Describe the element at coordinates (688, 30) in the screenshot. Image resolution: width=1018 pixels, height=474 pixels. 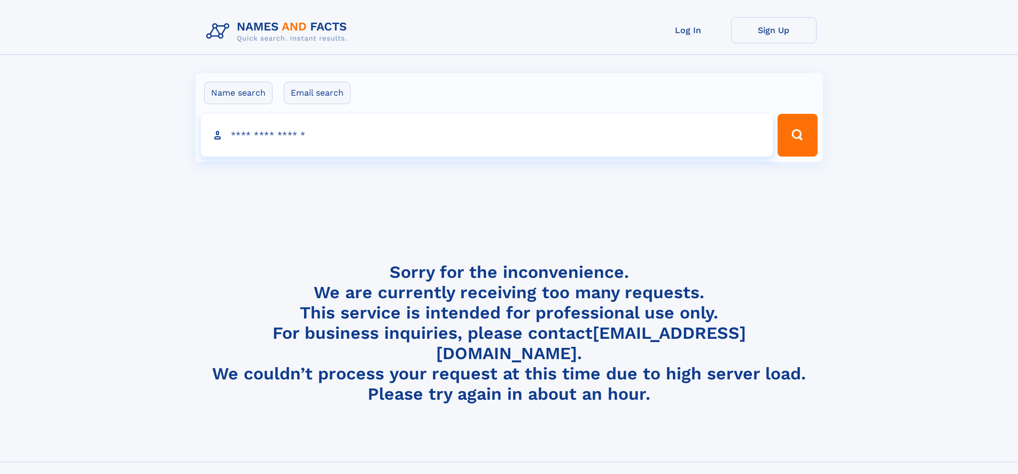
I see `a: Log In` at that location.